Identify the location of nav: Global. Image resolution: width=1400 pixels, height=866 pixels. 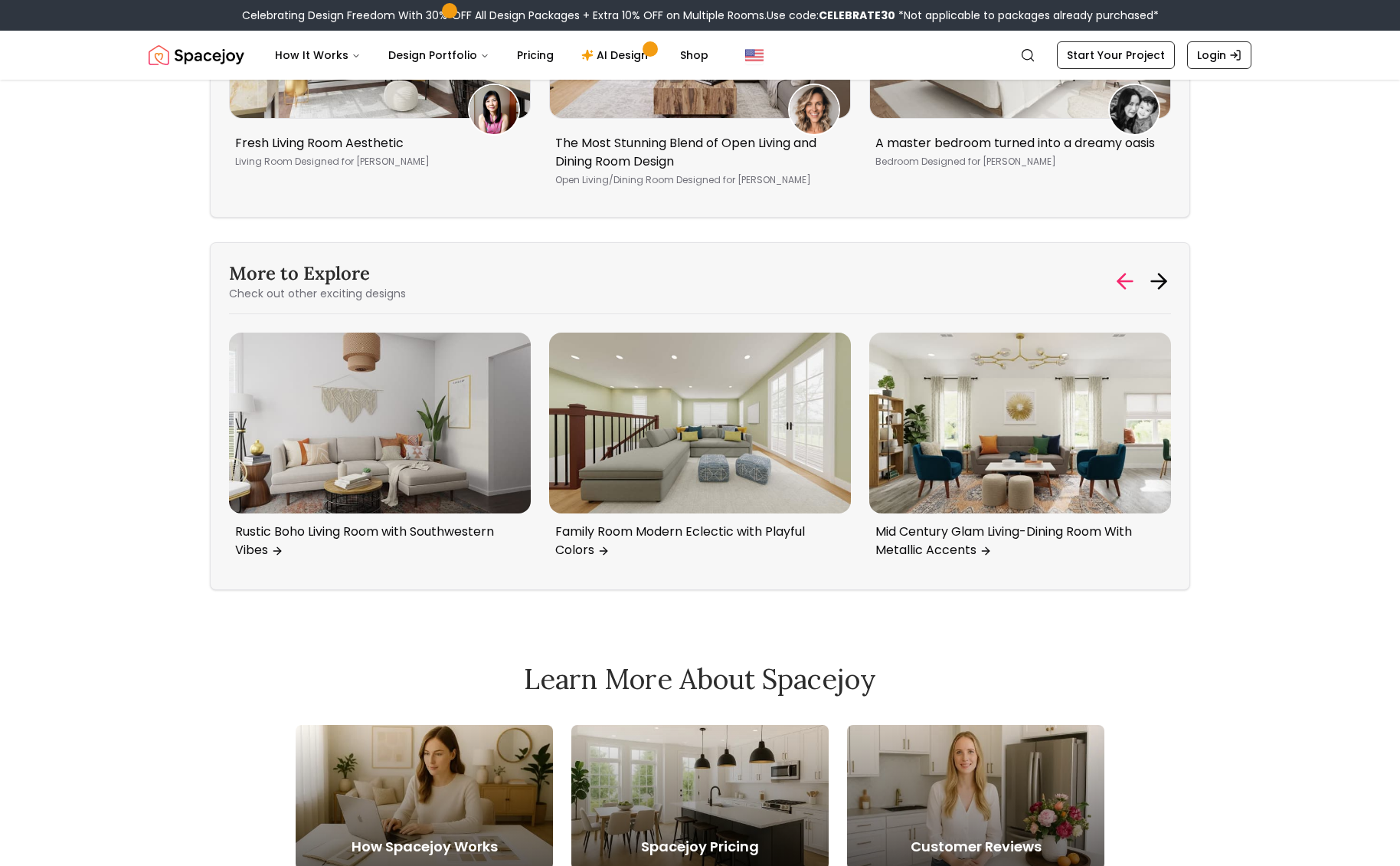
(700, 55).